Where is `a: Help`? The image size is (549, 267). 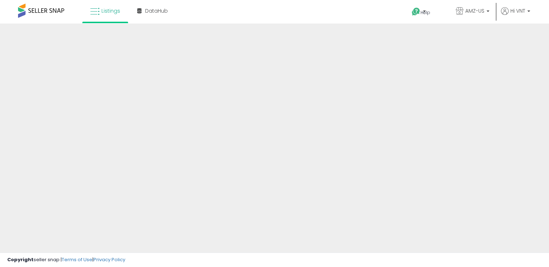
a: Help is located at coordinates (425, 13).